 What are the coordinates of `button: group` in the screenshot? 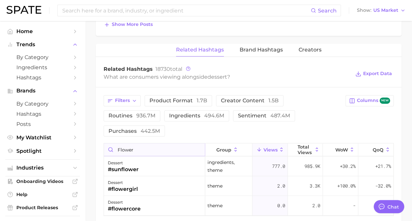 It's located at (229, 150).